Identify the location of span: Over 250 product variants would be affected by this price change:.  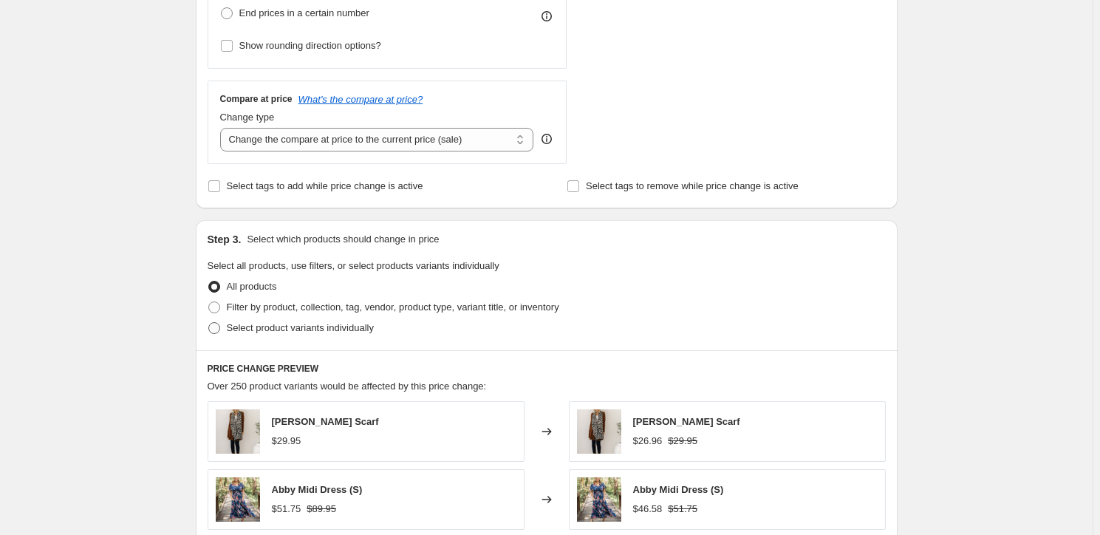
(347, 386).